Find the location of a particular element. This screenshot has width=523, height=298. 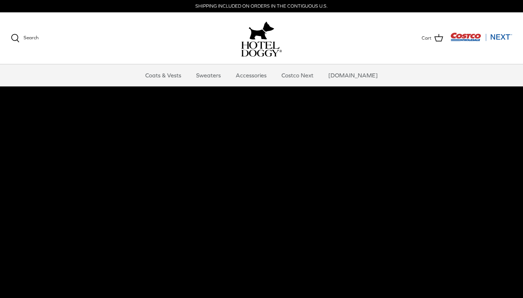

img: hoteldoggycom is located at coordinates (262, 49).